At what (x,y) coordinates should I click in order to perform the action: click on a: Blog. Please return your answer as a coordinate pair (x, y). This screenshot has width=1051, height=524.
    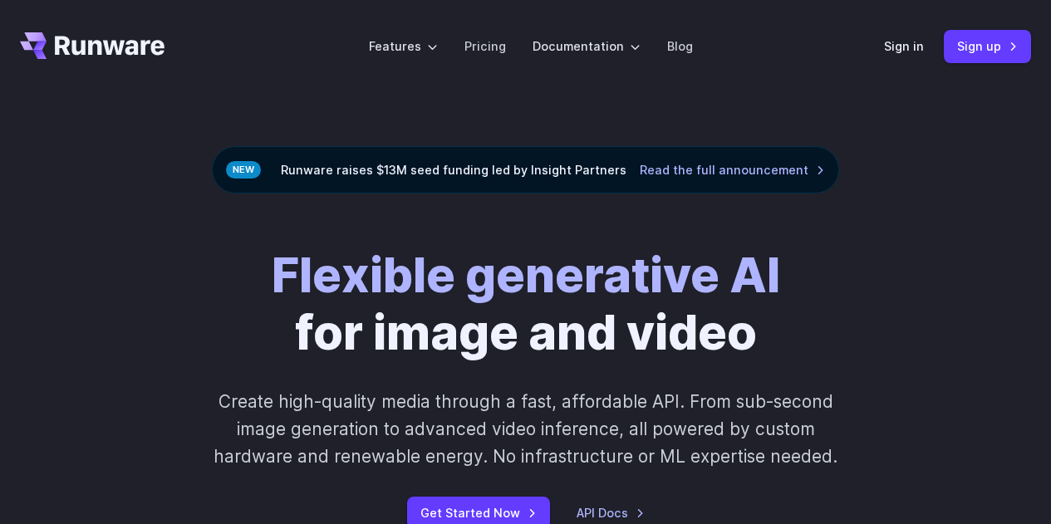
    Looking at the image, I should click on (679, 46).